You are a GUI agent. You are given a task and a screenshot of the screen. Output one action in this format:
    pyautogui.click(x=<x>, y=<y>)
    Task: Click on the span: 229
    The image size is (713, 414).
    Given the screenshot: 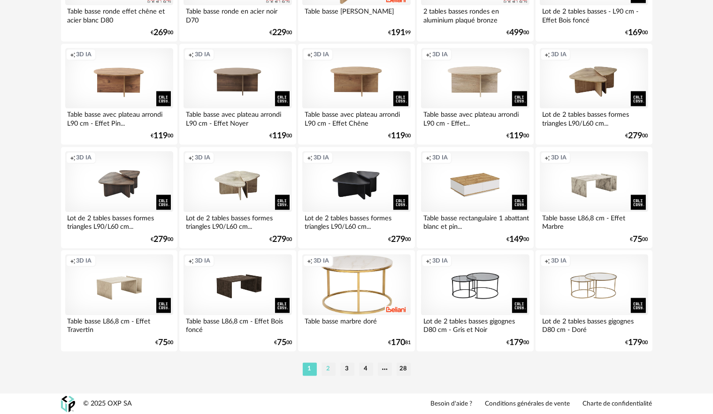 What is the action you would take?
    pyautogui.click(x=279, y=33)
    